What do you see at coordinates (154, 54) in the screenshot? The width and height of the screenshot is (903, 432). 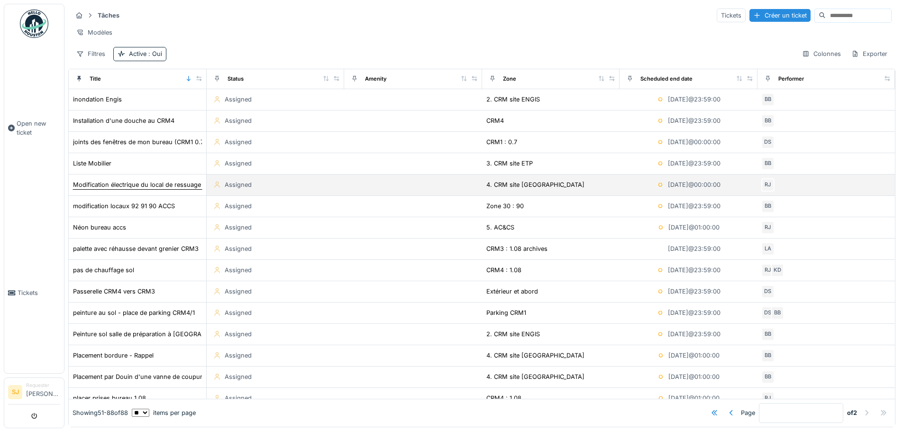 I see `span: : Oui` at bounding box center [154, 54].